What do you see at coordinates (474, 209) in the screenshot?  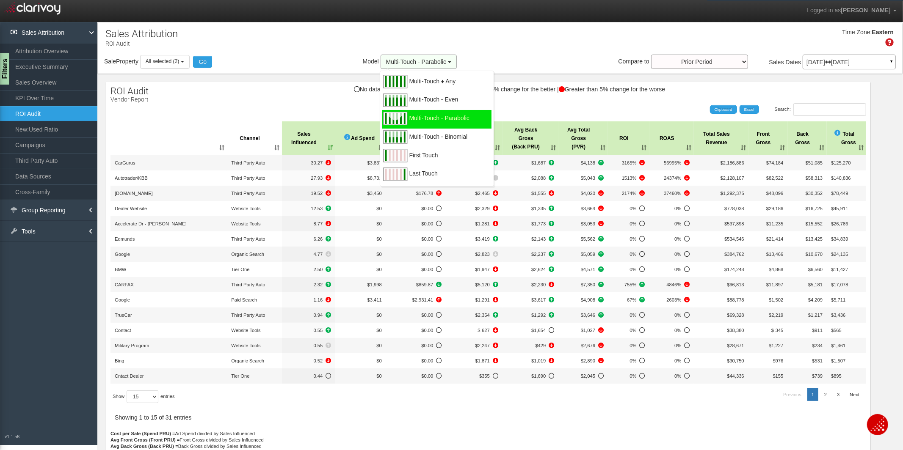 I see `span: -418` at bounding box center [474, 209].